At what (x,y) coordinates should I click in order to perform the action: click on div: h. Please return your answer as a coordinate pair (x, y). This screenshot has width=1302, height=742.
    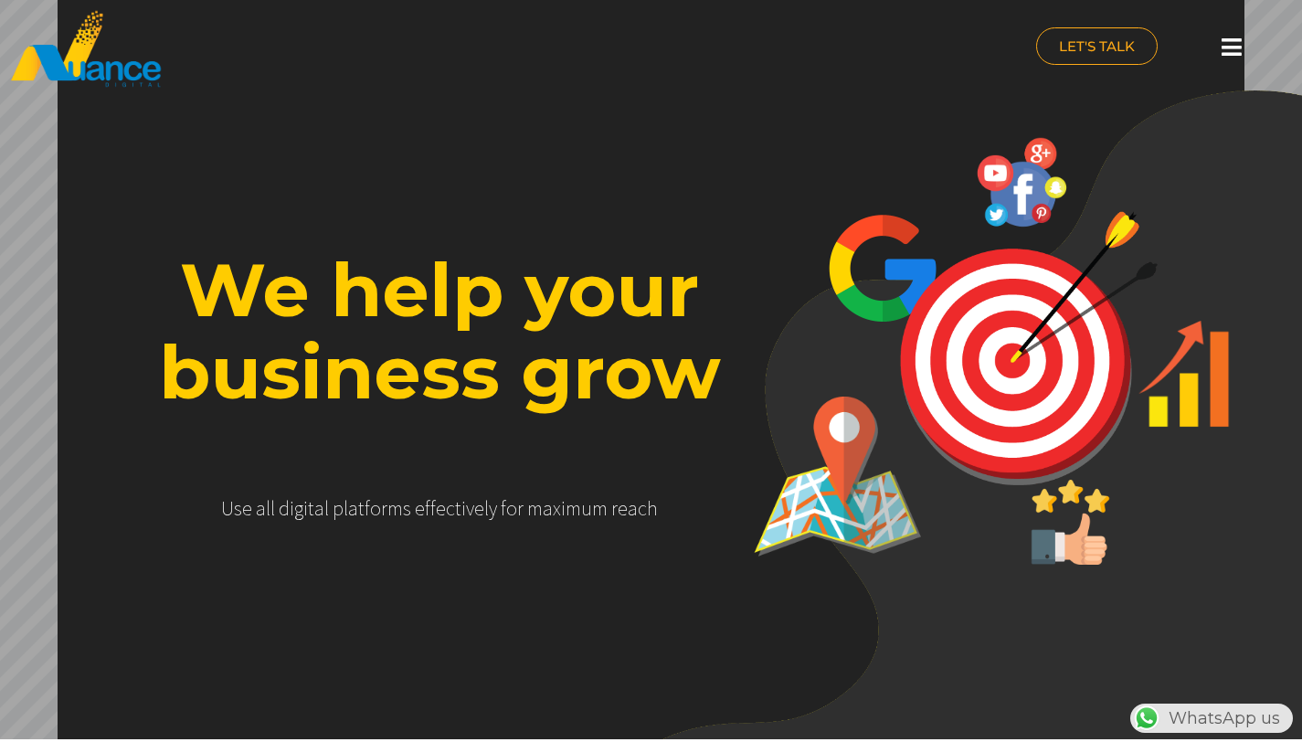
    Looking at the image, I should click on (652, 508).